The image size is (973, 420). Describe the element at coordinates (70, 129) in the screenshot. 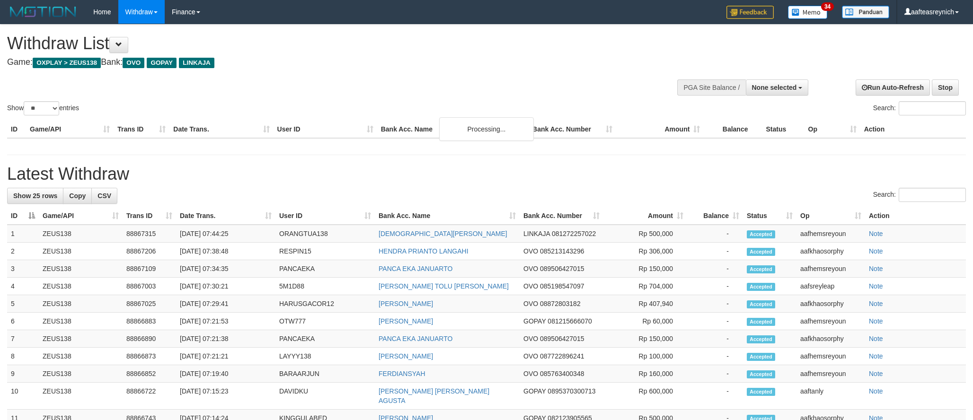

I see `th: Game/API` at that location.